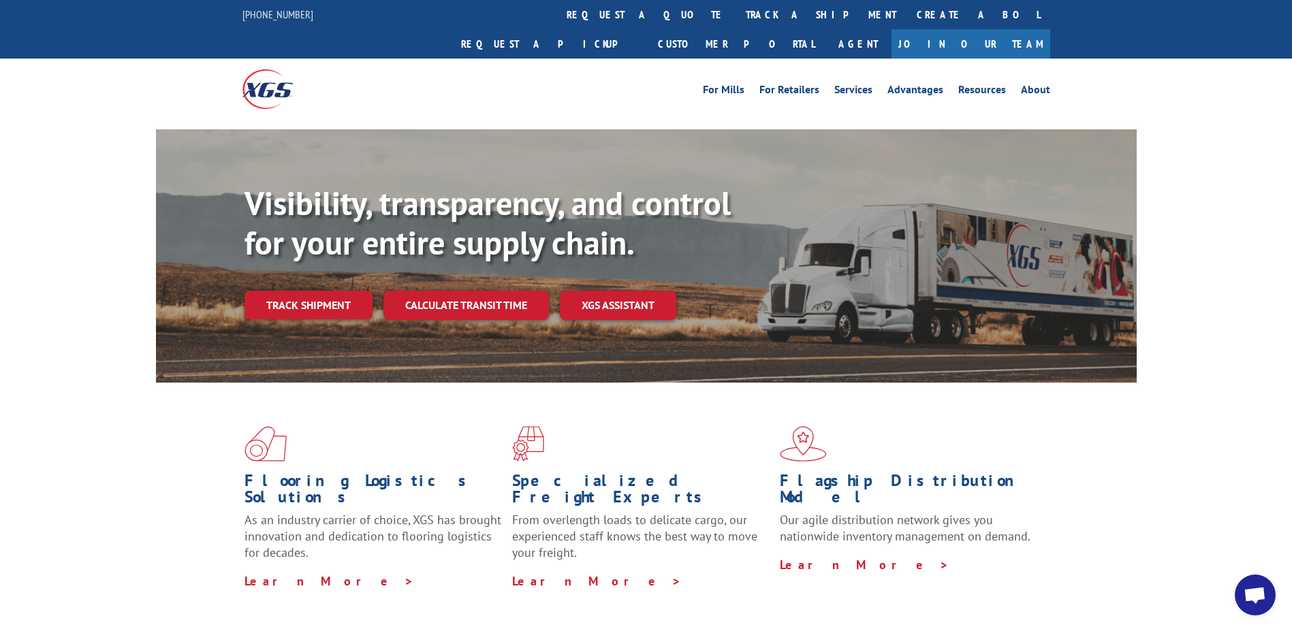  What do you see at coordinates (618, 305) in the screenshot?
I see `a: XGS ASSISTANT` at bounding box center [618, 305].